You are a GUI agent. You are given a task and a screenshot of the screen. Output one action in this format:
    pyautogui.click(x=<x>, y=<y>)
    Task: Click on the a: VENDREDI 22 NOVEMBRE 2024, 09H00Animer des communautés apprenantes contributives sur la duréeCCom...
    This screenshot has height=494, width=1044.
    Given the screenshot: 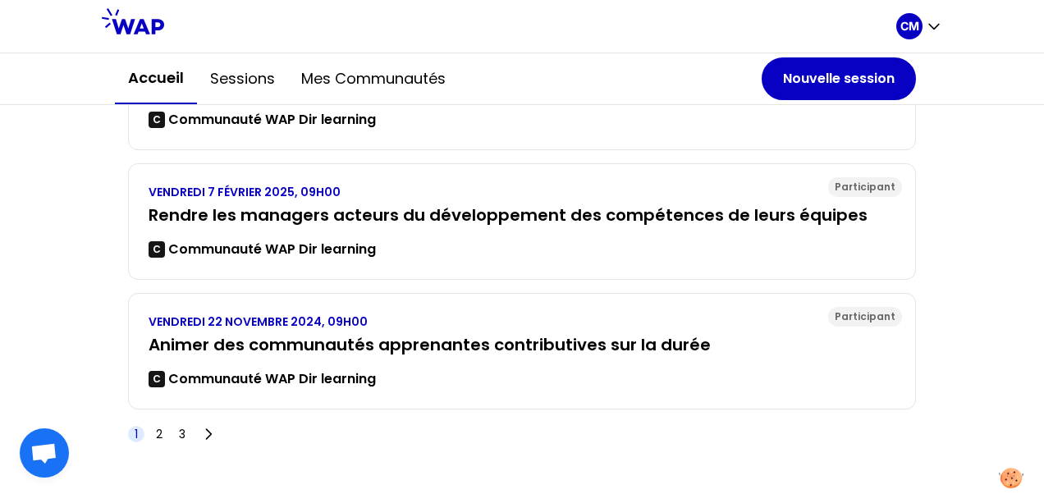 What is the action you would take?
    pyautogui.click(x=522, y=351)
    